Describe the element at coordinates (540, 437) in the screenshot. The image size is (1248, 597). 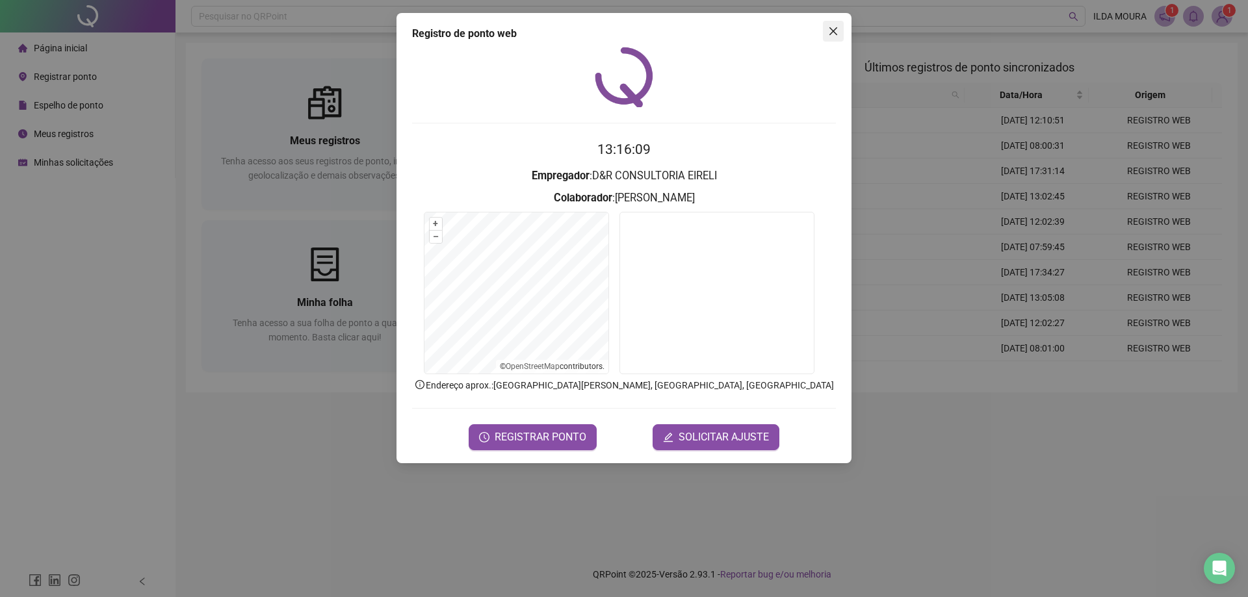
I see `span: REGISTRAR PONTO` at that location.